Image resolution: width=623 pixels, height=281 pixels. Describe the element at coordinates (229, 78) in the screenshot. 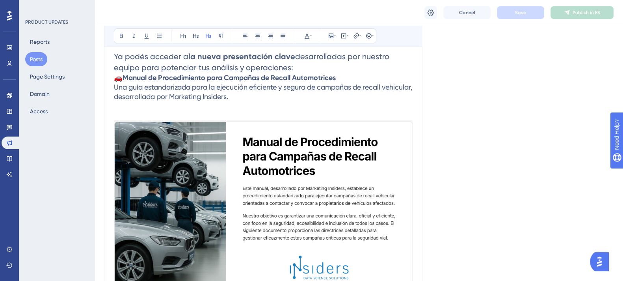

I see `strong: Manual de Procedimiento para Campañas de Recall Automotrices` at that location.